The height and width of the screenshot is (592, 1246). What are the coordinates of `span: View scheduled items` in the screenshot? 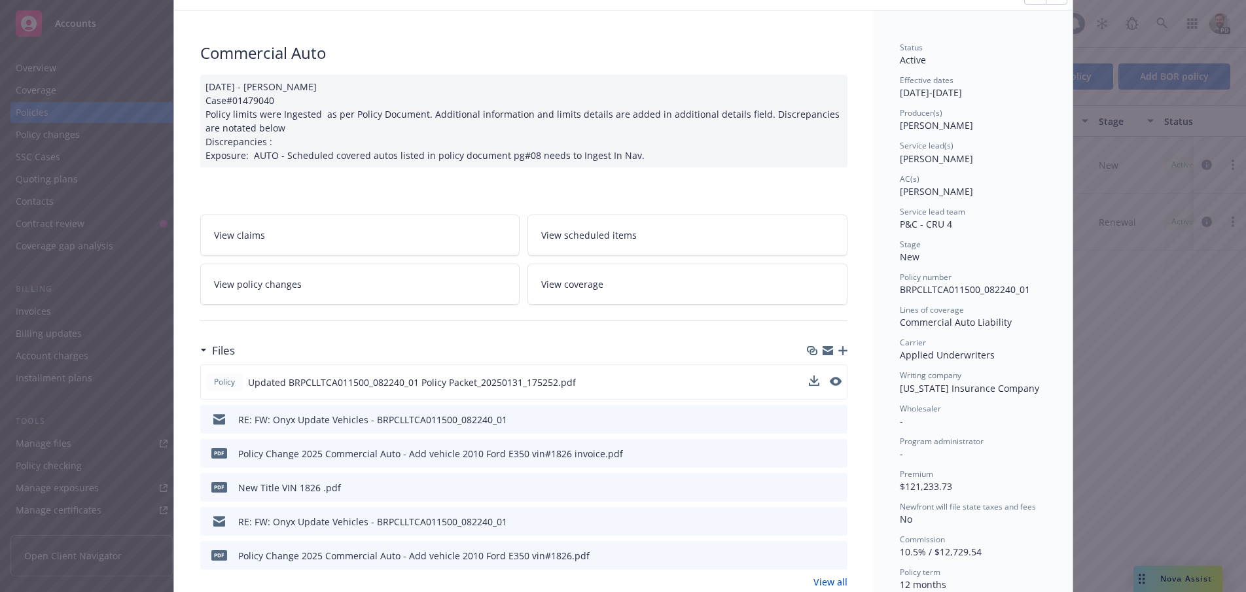 It's located at (589, 235).